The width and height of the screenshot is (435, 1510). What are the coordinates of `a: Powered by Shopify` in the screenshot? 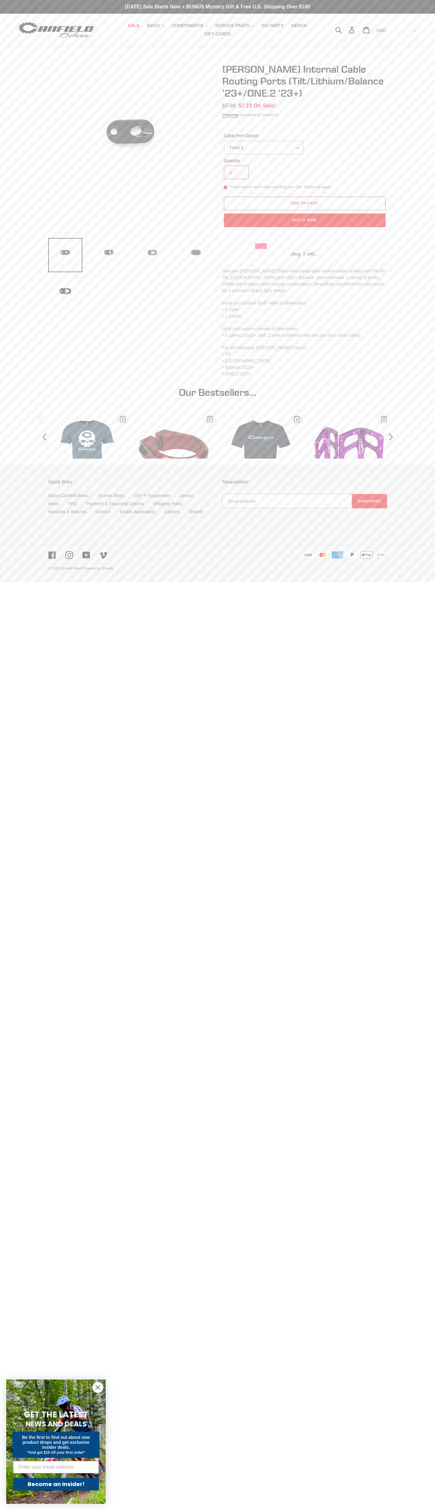 It's located at (98, 568).